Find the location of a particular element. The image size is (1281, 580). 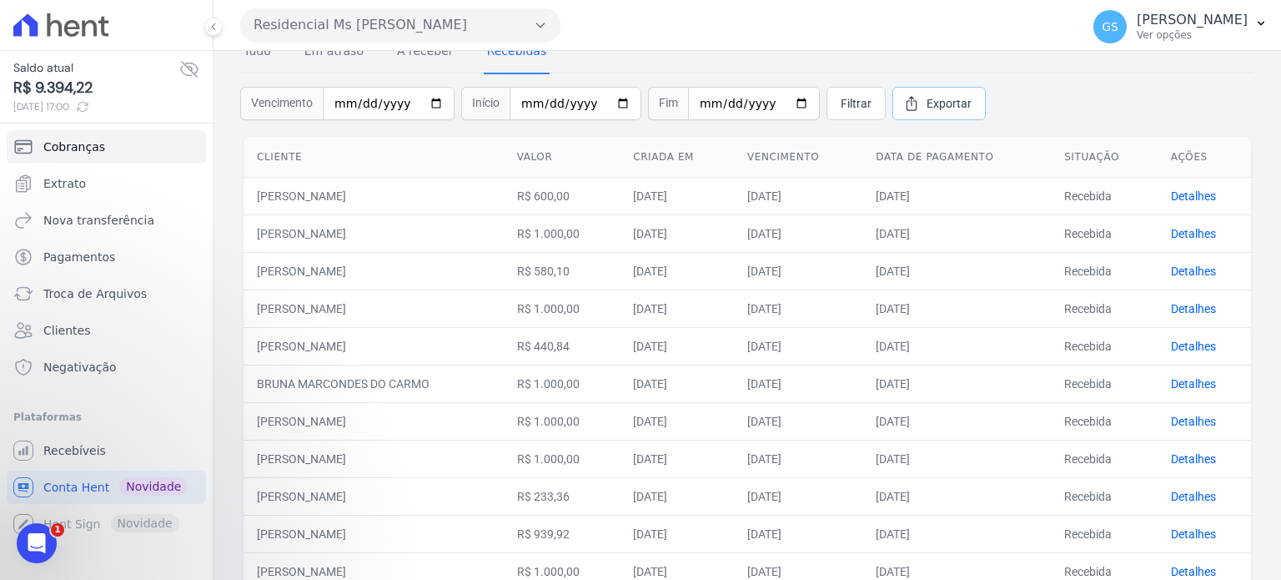

span: Negativação is located at coordinates (80, 367).